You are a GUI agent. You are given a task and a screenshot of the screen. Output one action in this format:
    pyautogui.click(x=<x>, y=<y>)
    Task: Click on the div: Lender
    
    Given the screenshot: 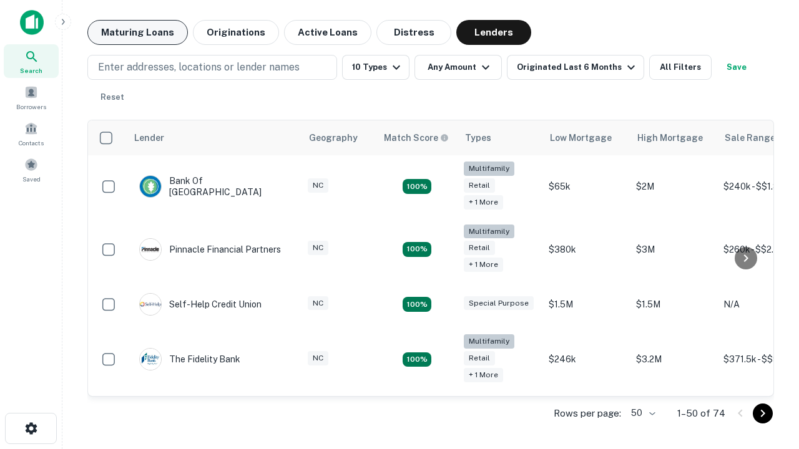 What is the action you would take?
    pyautogui.click(x=149, y=138)
    